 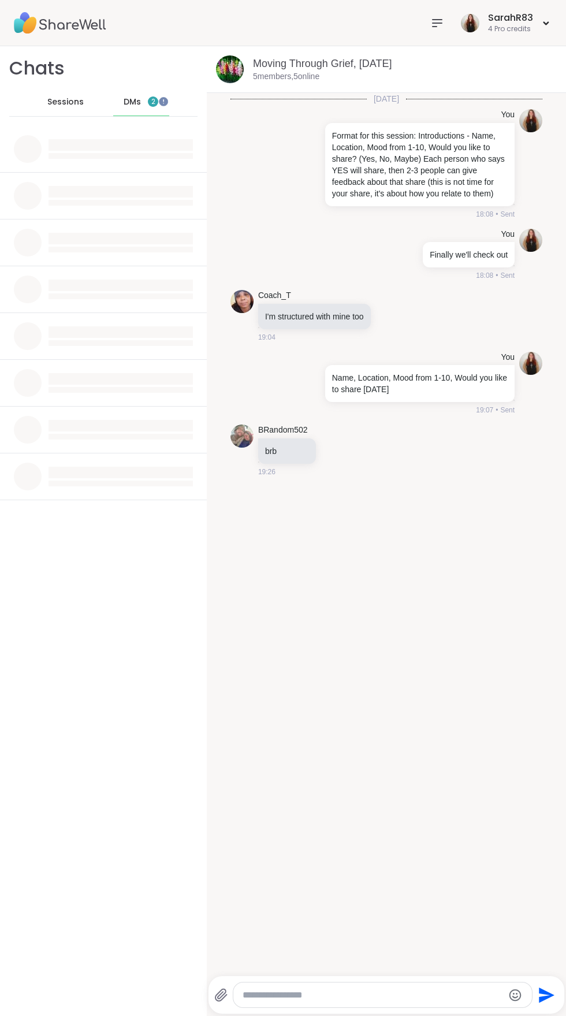 I want to click on button: Emoji picker, so click(x=515, y=996).